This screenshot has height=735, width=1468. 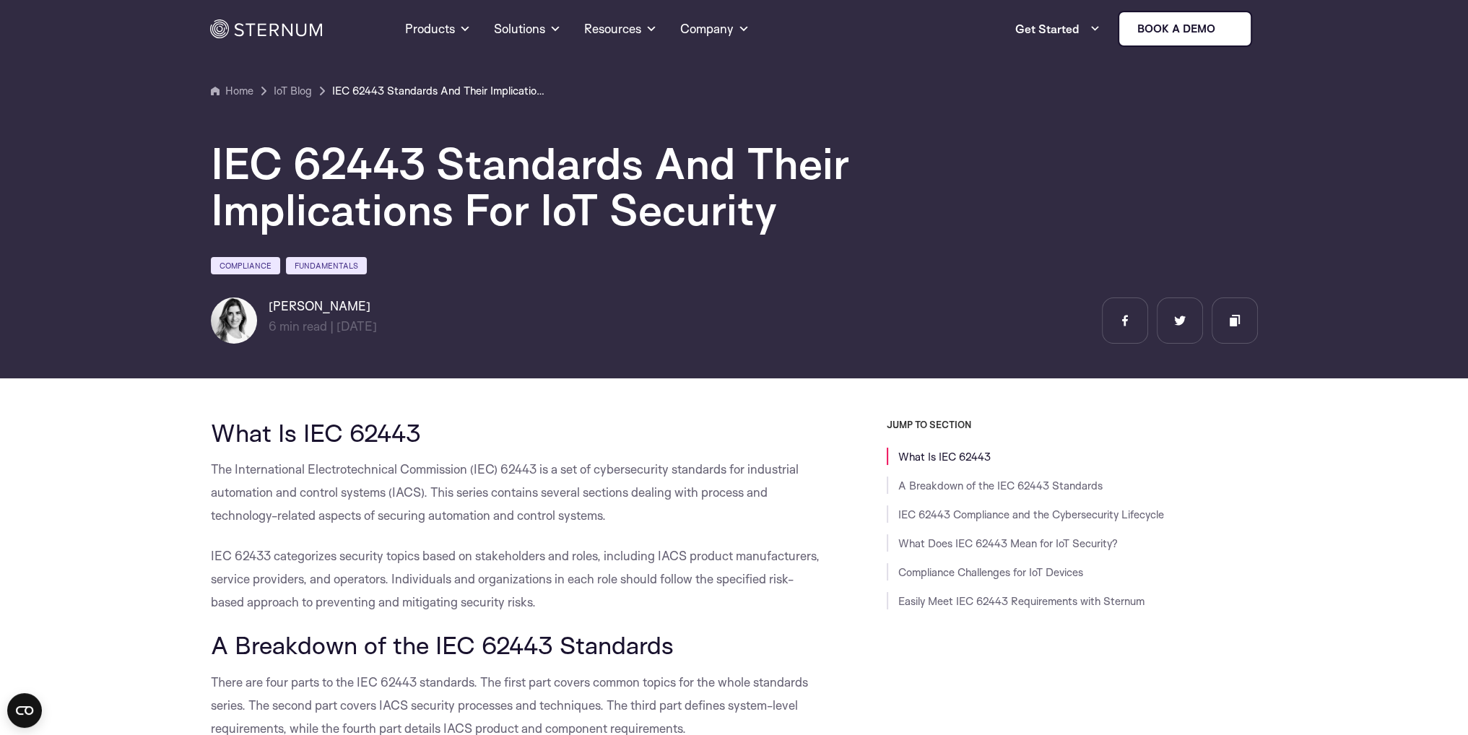 I want to click on h2: What Is IEC 62443, so click(x=516, y=433).